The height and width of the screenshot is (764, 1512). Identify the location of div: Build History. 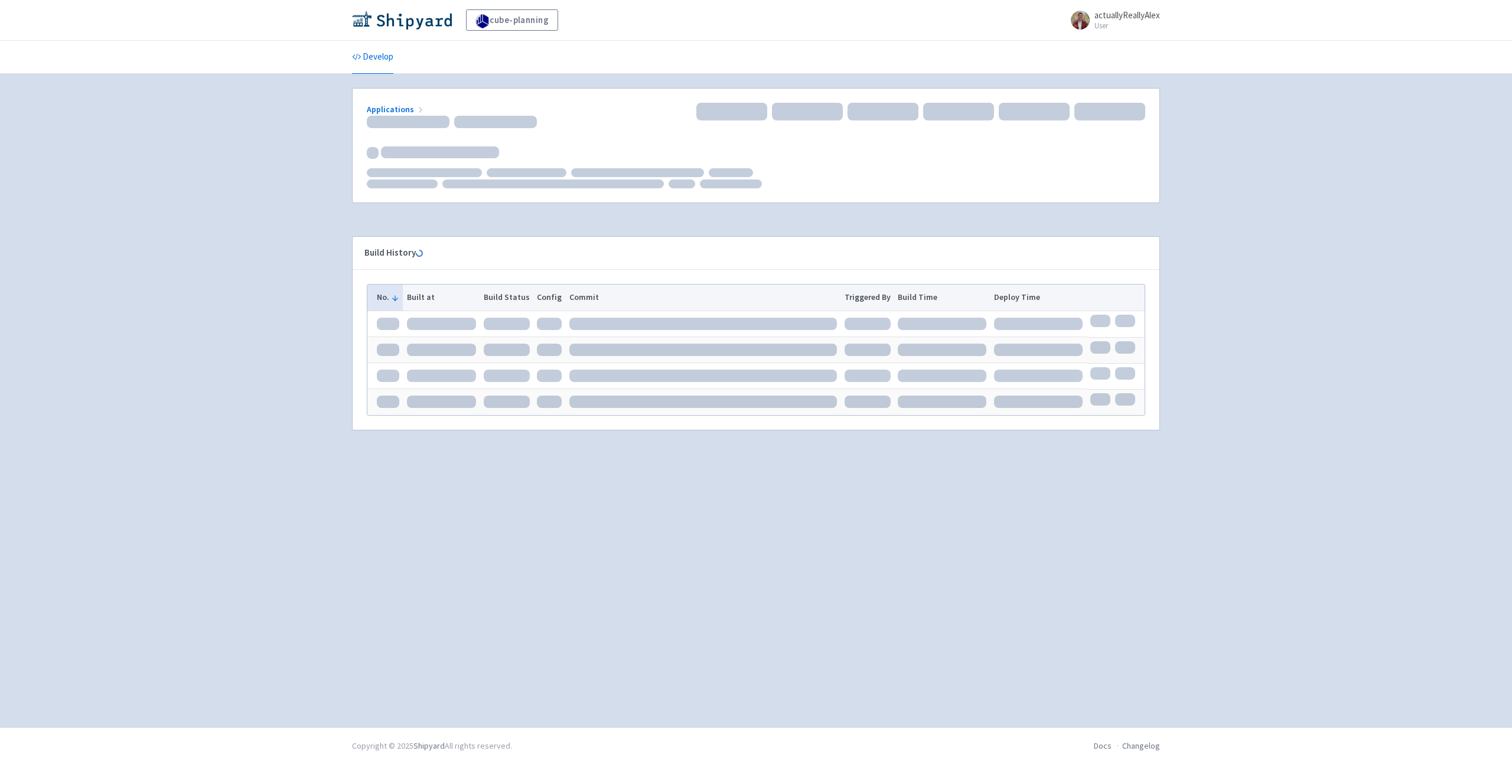
(746, 253).